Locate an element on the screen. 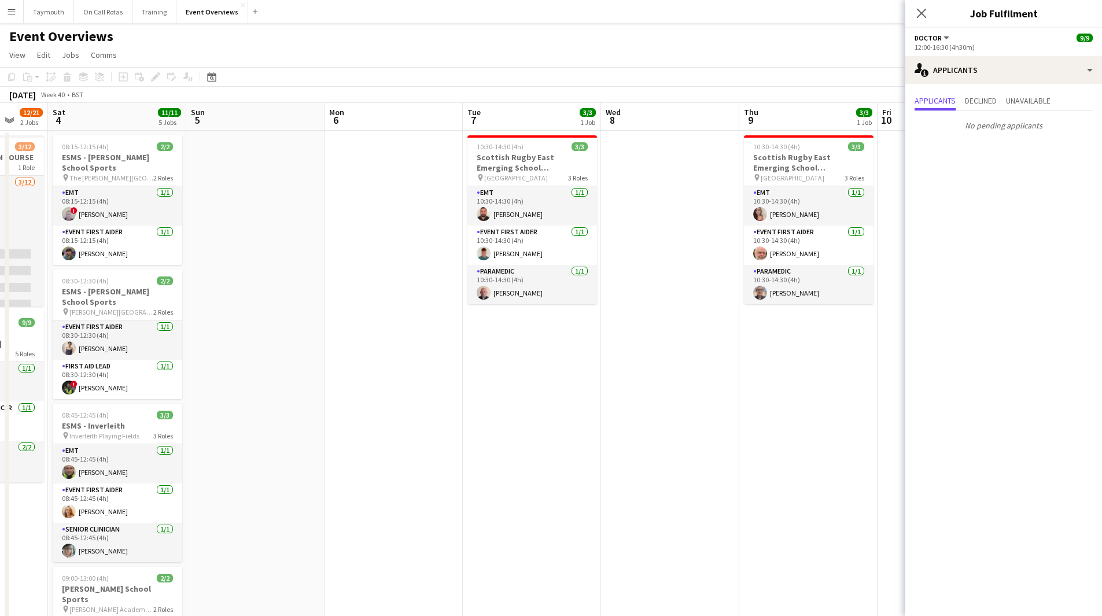 The width and height of the screenshot is (1102, 616). button: Taymouth is located at coordinates (49, 12).